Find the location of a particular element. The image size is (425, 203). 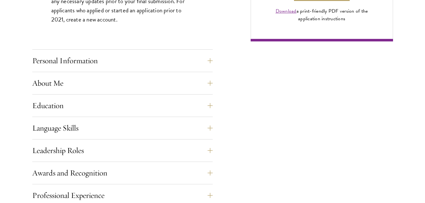

div: a print-friendly PDF version of the application instructions is located at coordinates (322, 15).